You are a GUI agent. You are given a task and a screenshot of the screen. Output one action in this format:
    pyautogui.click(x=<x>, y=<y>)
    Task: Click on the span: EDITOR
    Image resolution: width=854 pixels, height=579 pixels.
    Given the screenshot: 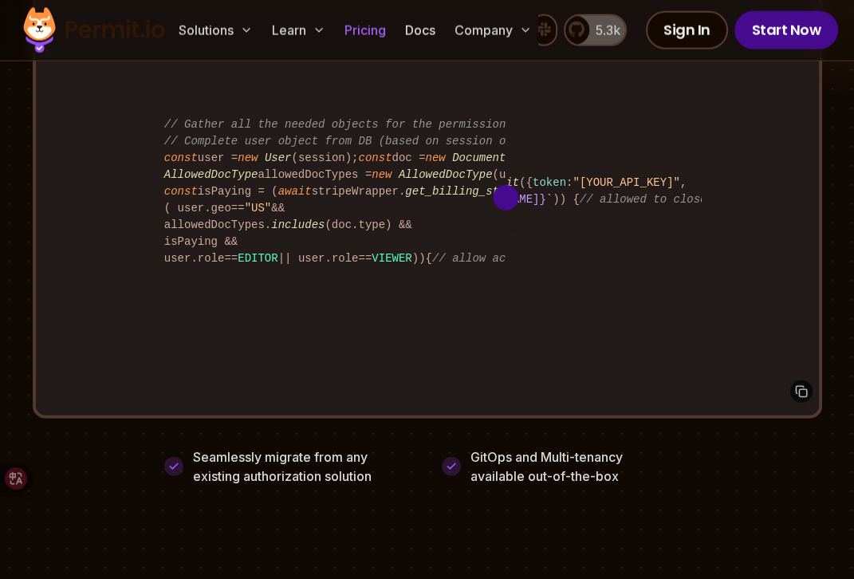 What is the action you would take?
    pyautogui.click(x=257, y=258)
    